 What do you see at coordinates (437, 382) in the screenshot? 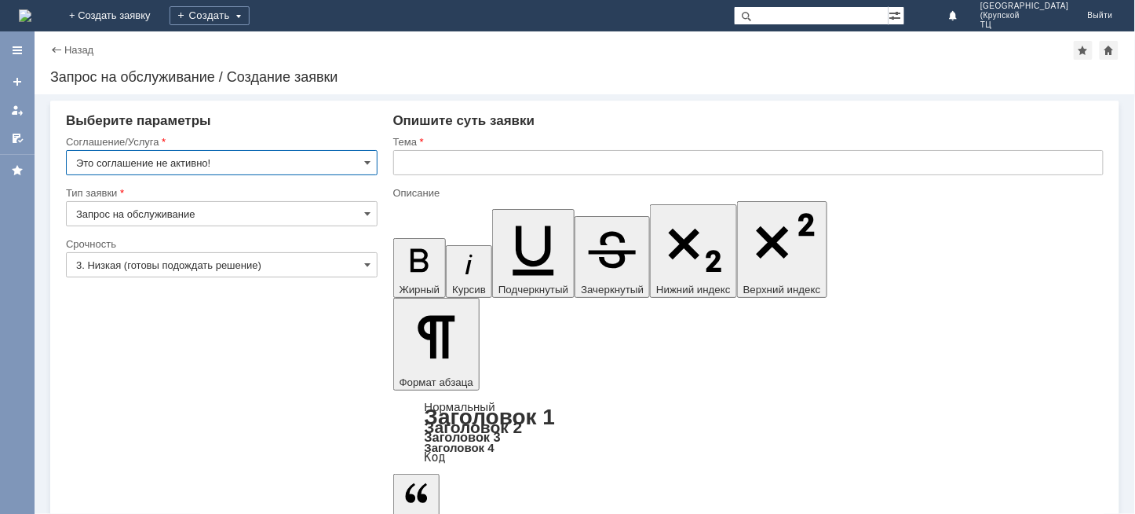
I see `span: Формат абзаца` at bounding box center [437, 382].